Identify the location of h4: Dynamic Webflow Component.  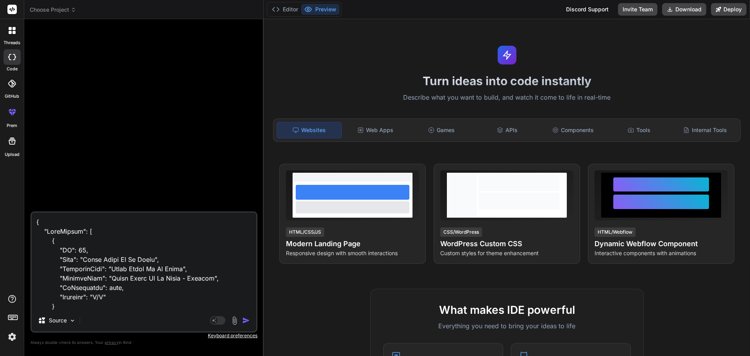
(661, 244).